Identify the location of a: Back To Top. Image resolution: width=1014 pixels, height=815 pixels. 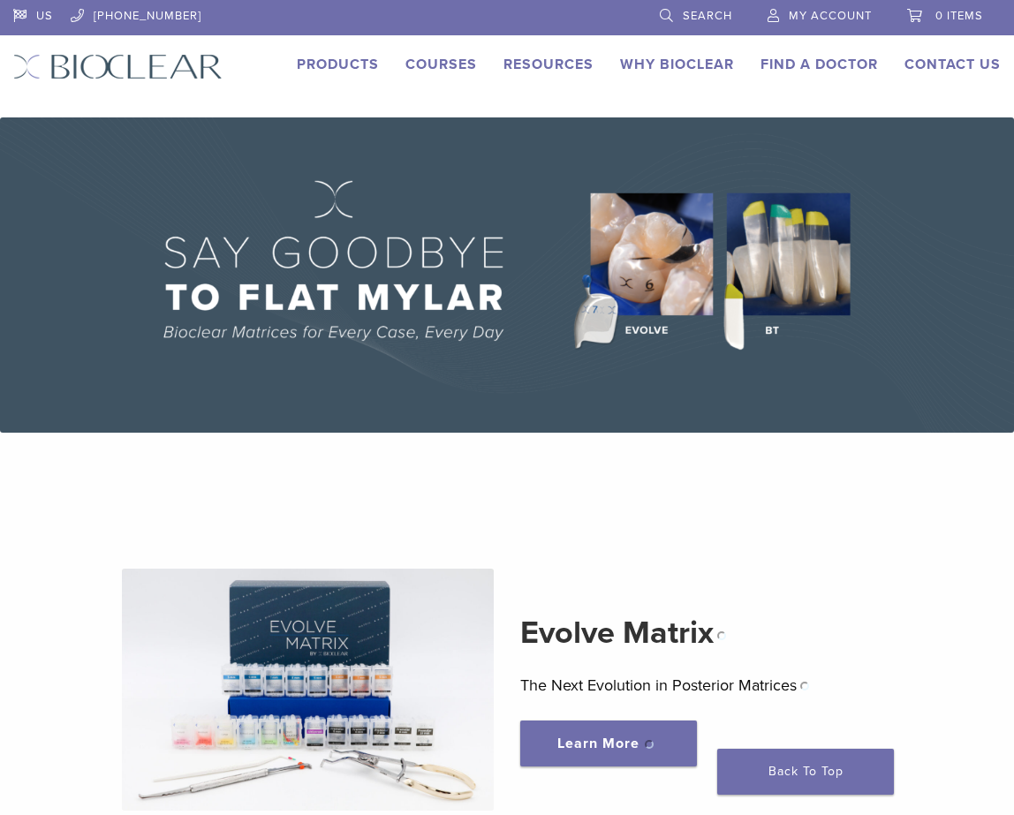
(805, 772).